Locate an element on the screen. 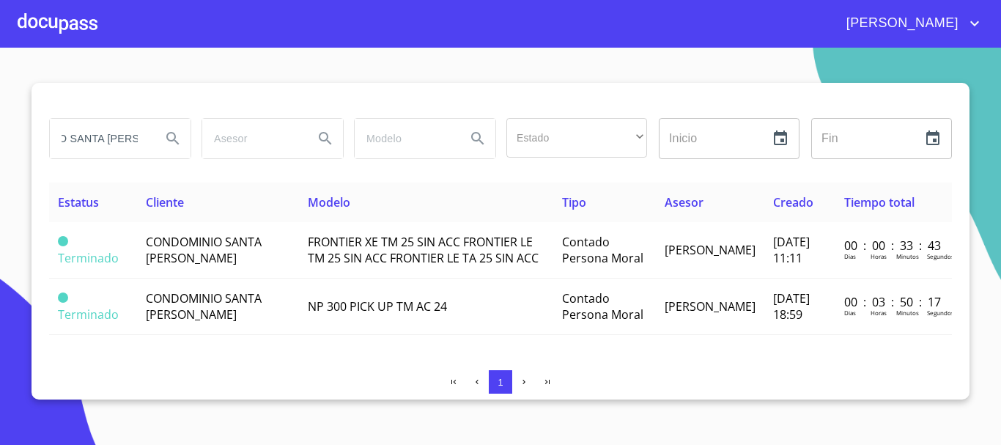 This screenshot has width=1001, height=445. span: FRONTIER XE TM 25 SIN ACC FRONTIER LE TM 25 SIN ACC FRONTIER LE TA 25 SIN ACC is located at coordinates (423, 250).